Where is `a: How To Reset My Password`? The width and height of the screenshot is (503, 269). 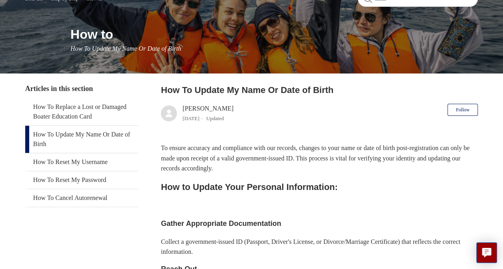
a: How To Reset My Password is located at coordinates (82, 180).